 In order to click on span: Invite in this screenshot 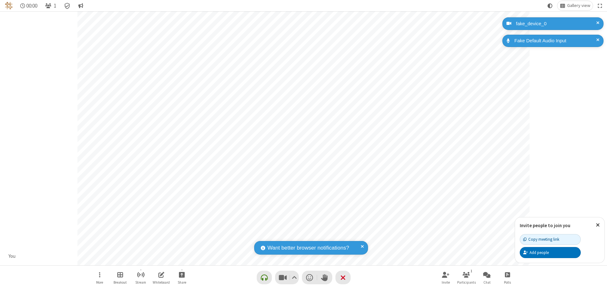, I will do `click(446, 283)`.